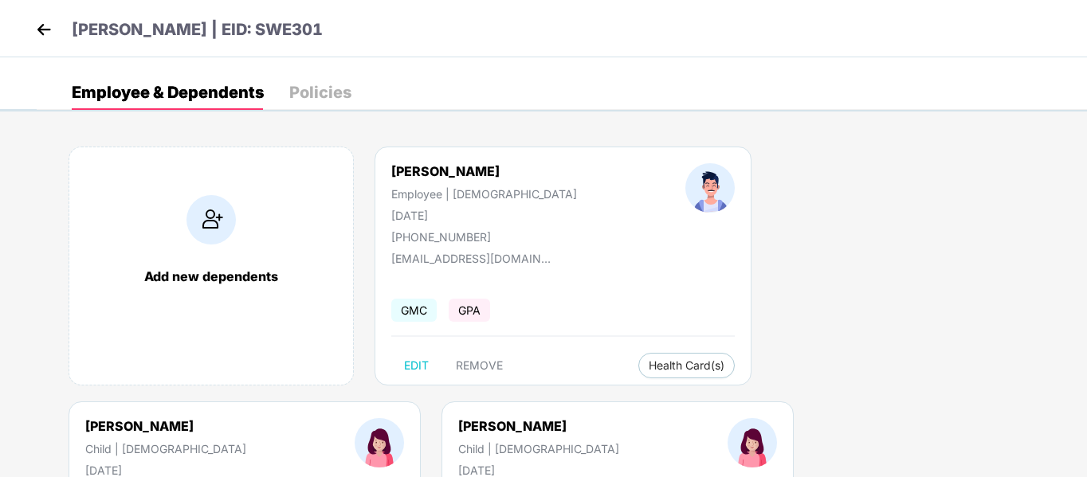  What do you see at coordinates (44, 29) in the screenshot?
I see `img: back` at bounding box center [44, 29].